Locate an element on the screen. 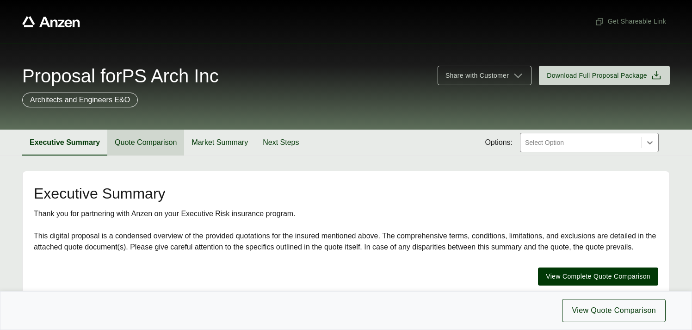 The image size is (692, 330). span: Proposal for PS Arch Inc is located at coordinates (120, 76).